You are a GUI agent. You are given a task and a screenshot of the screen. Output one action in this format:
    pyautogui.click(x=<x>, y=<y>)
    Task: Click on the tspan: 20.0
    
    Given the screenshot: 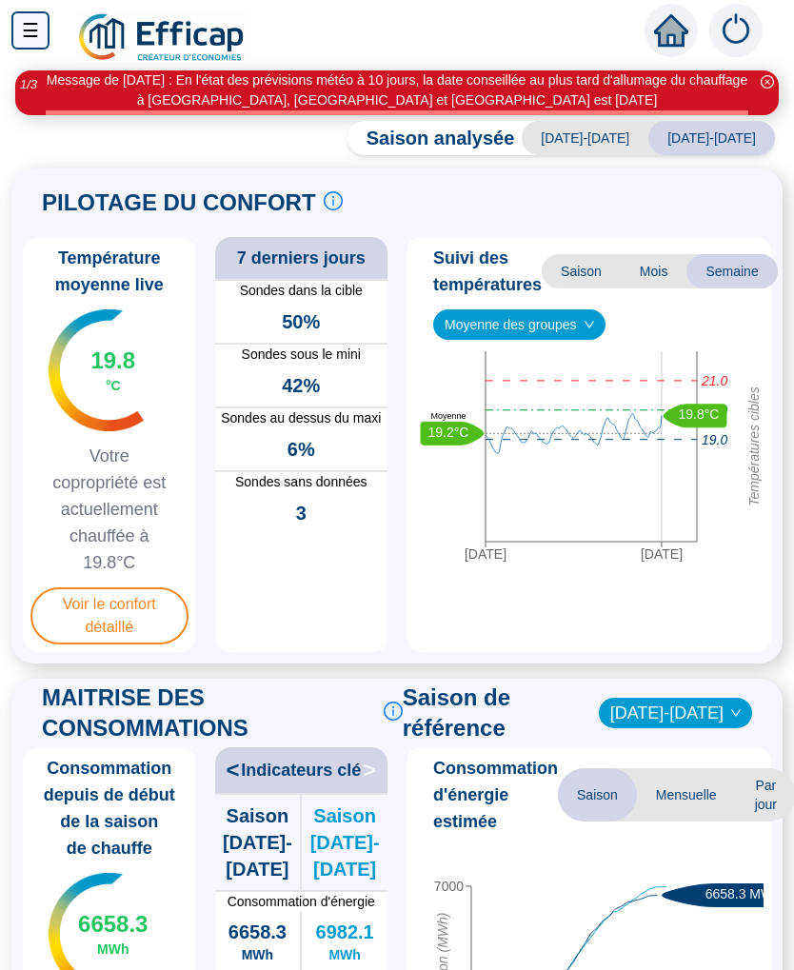 What is the action you would take?
    pyautogui.click(x=714, y=410)
    